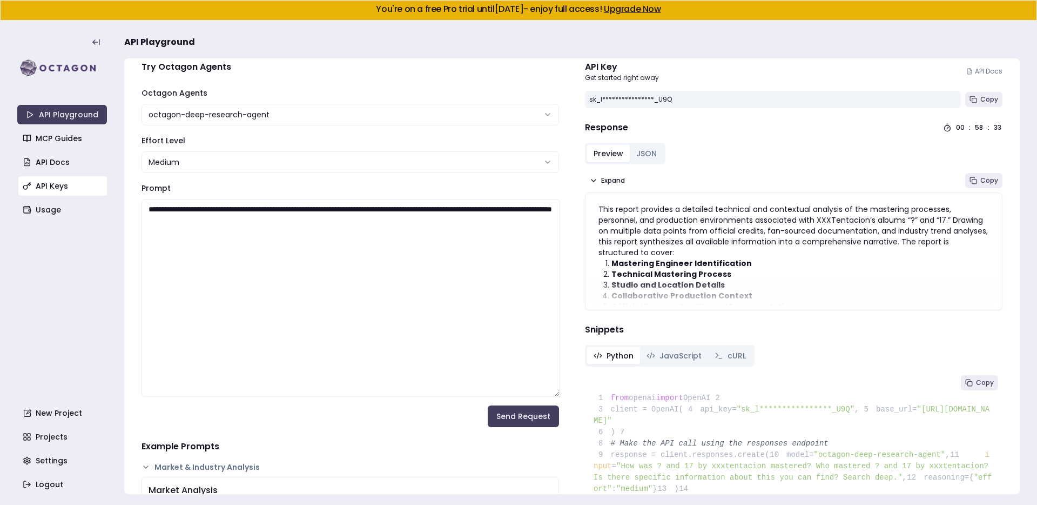  What do you see at coordinates (642, 398) in the screenshot?
I see `span: openai` at bounding box center [642, 398].